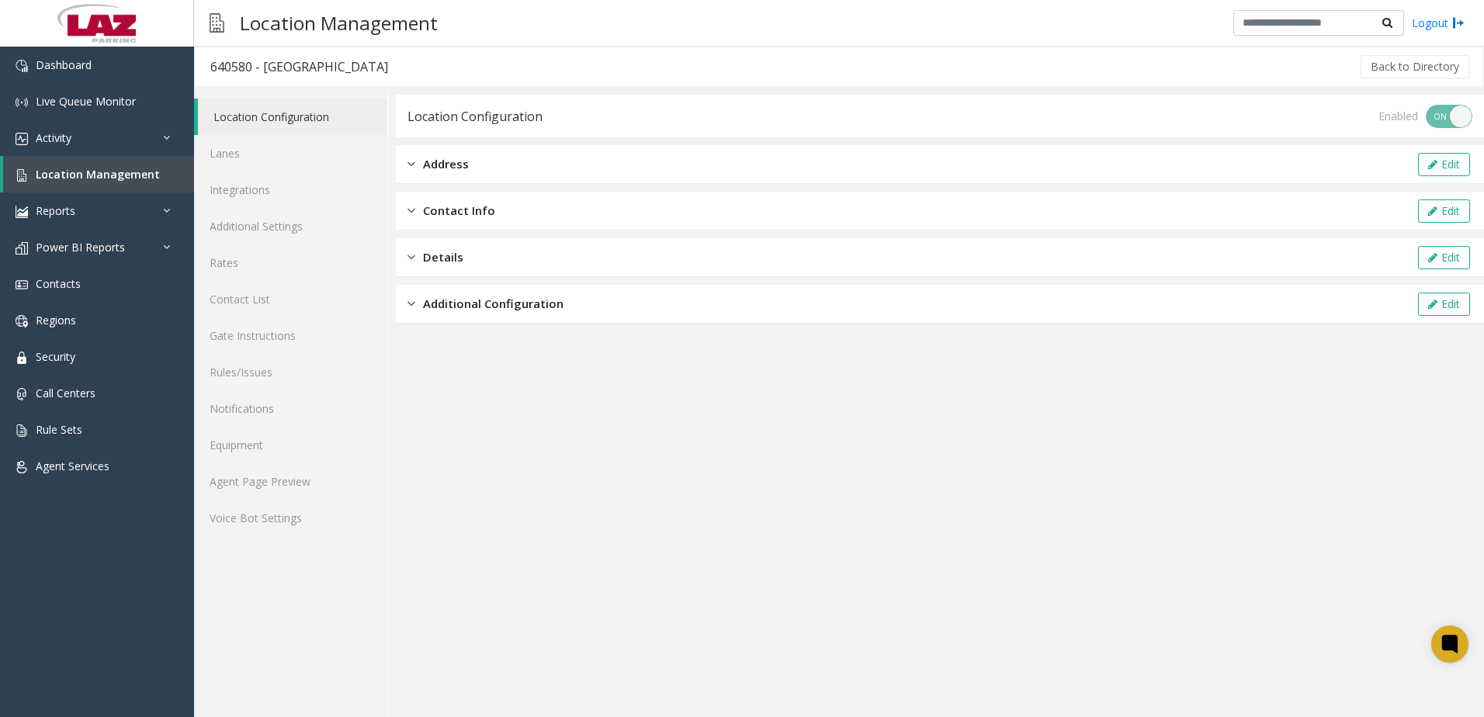  I want to click on span: Additional Configuration, so click(493, 304).